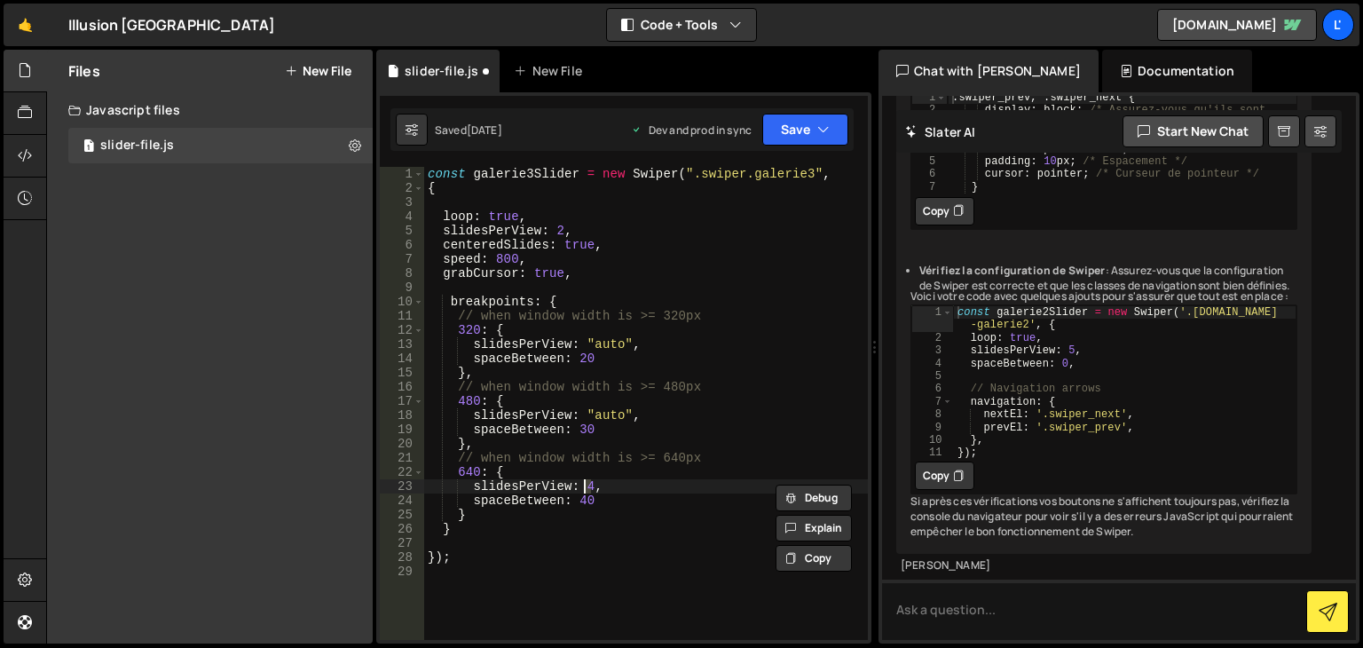  I want to click on button: Explain, so click(814, 528).